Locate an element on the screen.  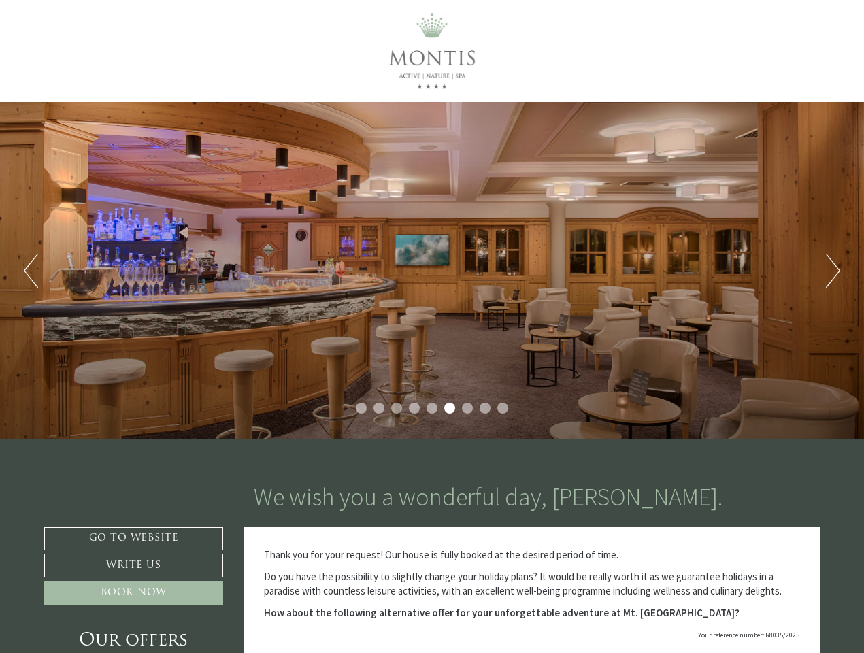
a: Go to website is located at coordinates (133, 539).